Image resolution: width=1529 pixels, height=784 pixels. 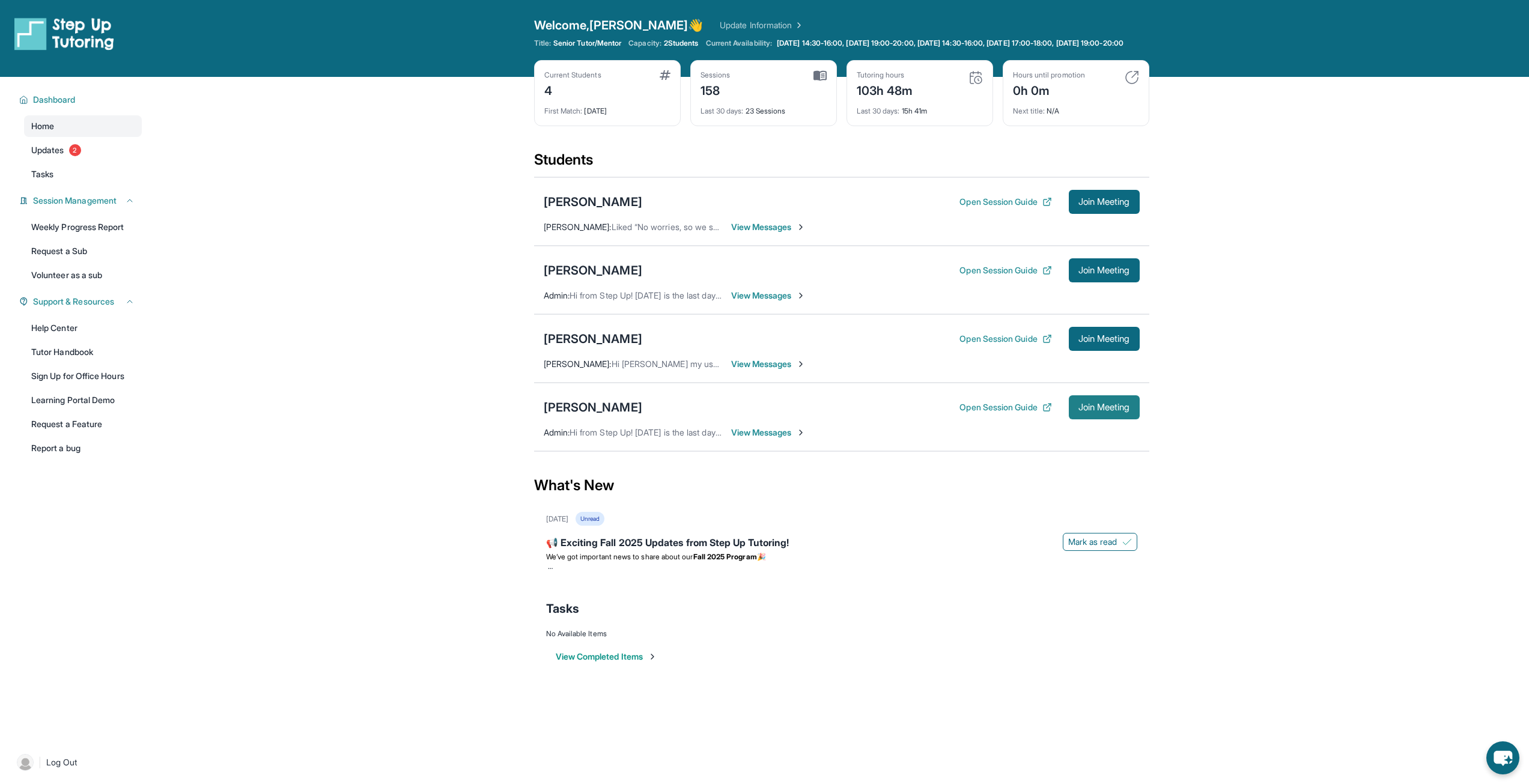 I want to click on button: Mark as read, so click(x=1100, y=541).